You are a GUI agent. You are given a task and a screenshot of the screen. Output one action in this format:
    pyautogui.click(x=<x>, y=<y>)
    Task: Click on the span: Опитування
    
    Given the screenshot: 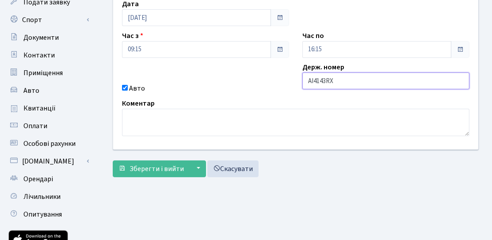 What is the action you would take?
    pyautogui.click(x=42, y=215)
    